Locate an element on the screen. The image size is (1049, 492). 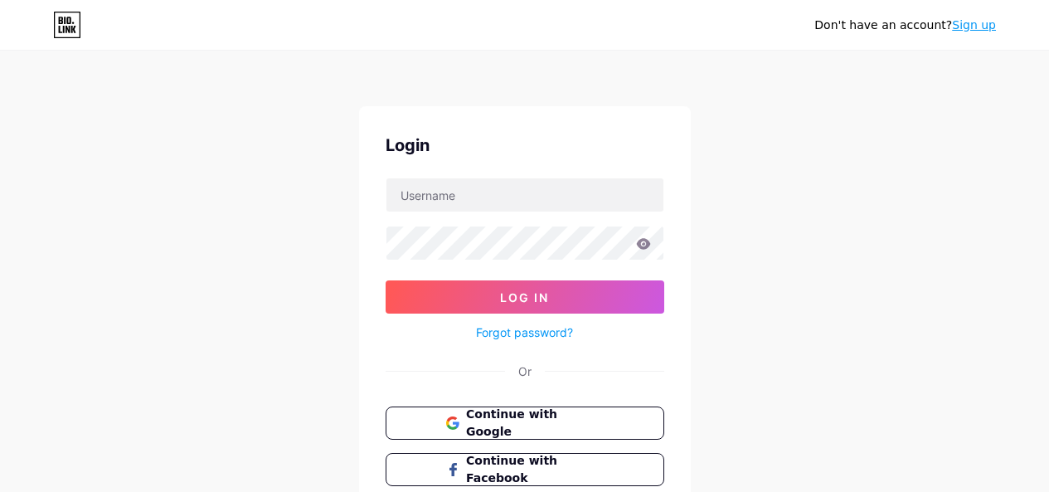
a: Continue with Google is located at coordinates (525, 423).